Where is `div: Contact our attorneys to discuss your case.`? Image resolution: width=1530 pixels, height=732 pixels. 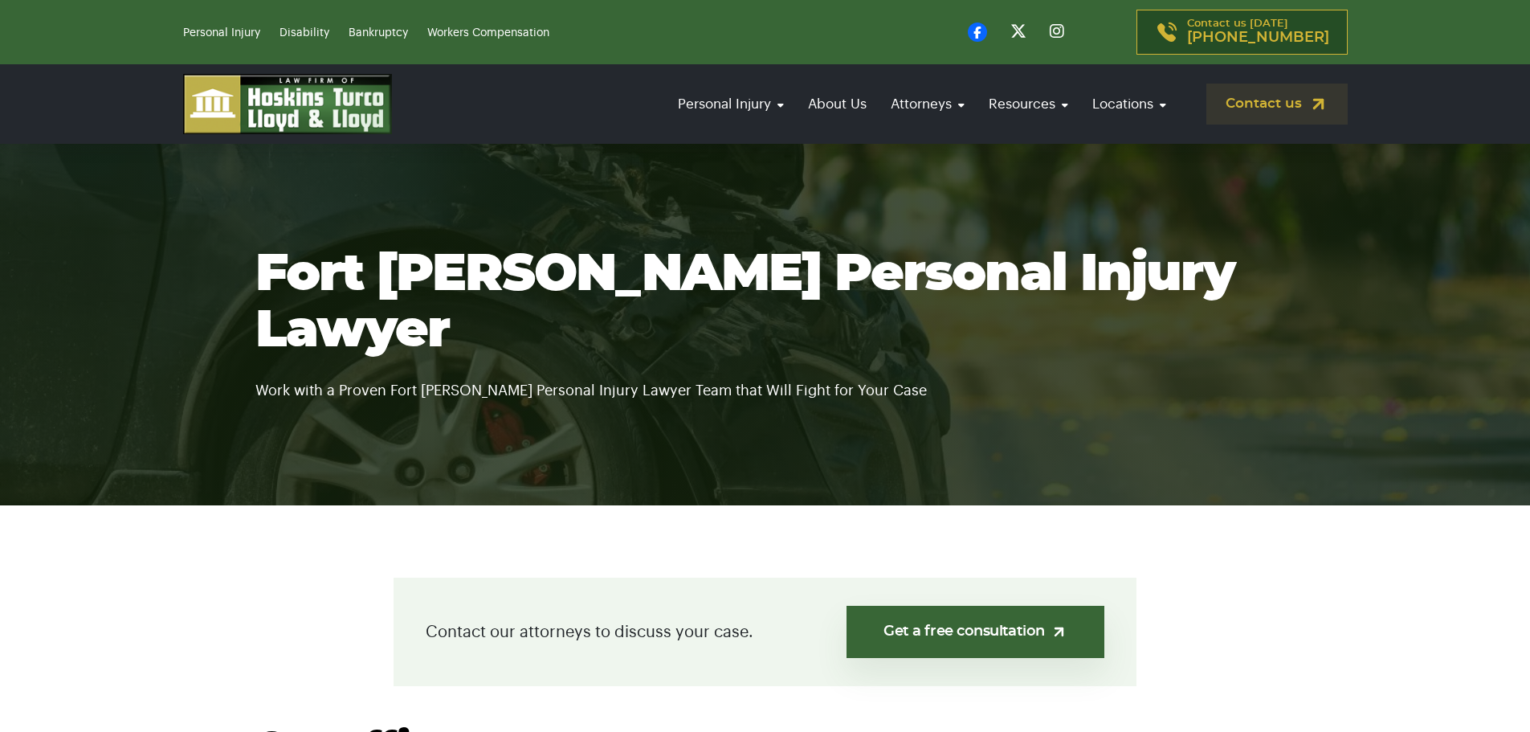
div: Contact our attorneys to discuss your case. is located at coordinates (765, 631).